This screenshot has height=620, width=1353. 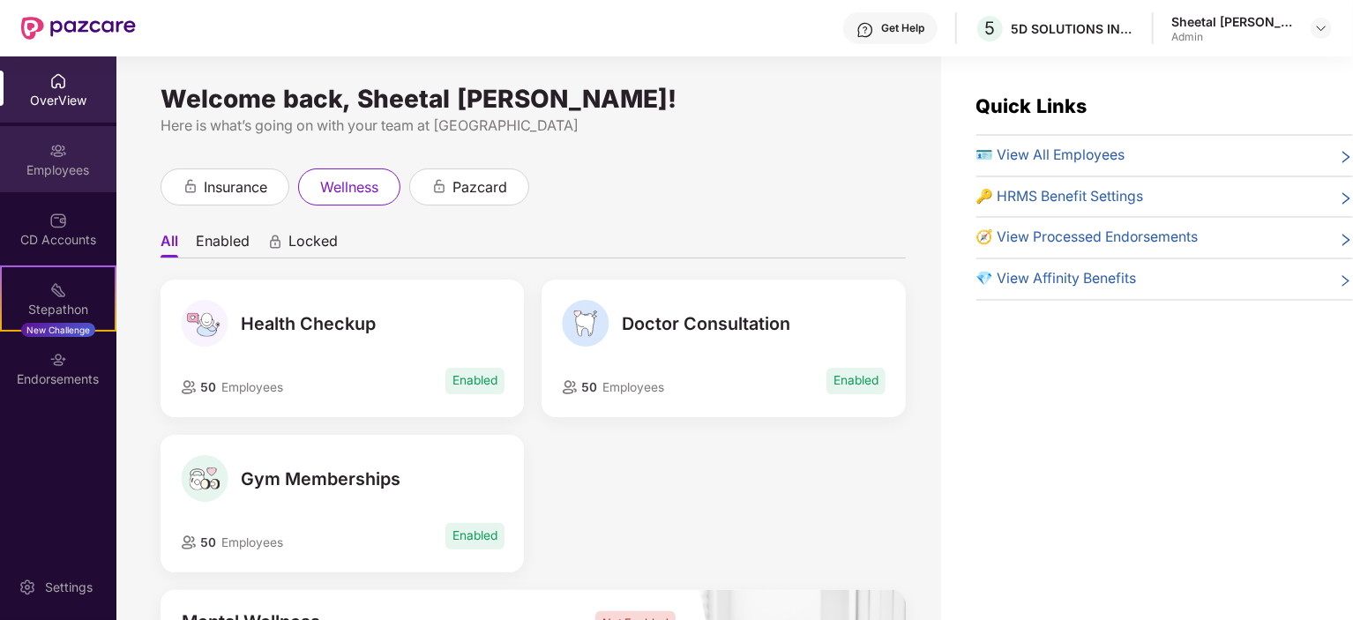 I want to click on li: Enabled, so click(x=222, y=244).